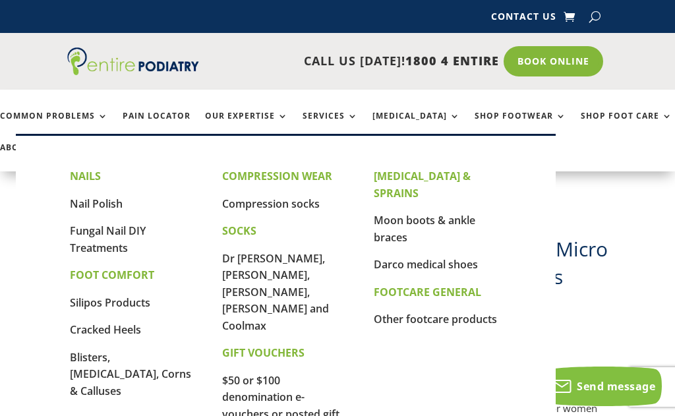  What do you see at coordinates (424, 229) in the screenshot?
I see `a: Moon boots & ankle braces` at bounding box center [424, 229].